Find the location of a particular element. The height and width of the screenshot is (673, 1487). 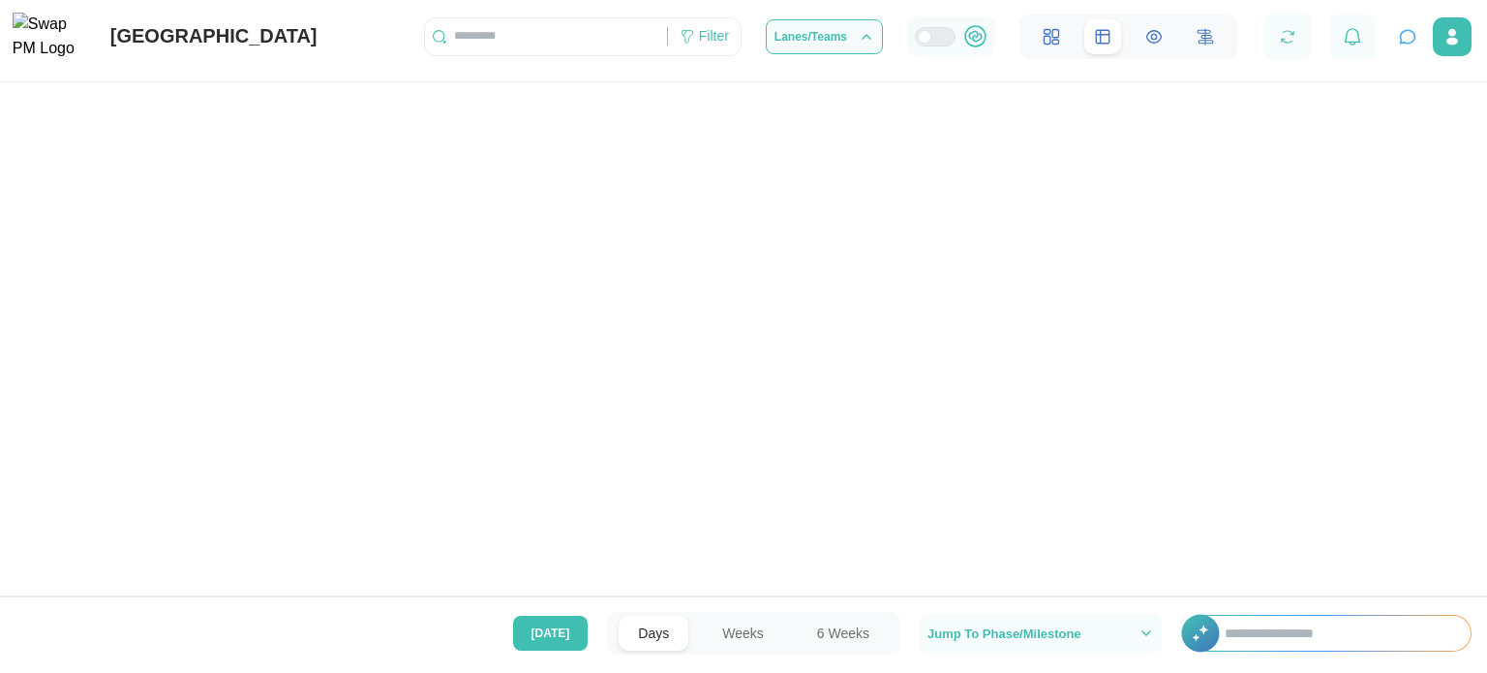

button: Lanes/Teams is located at coordinates (824, 37).